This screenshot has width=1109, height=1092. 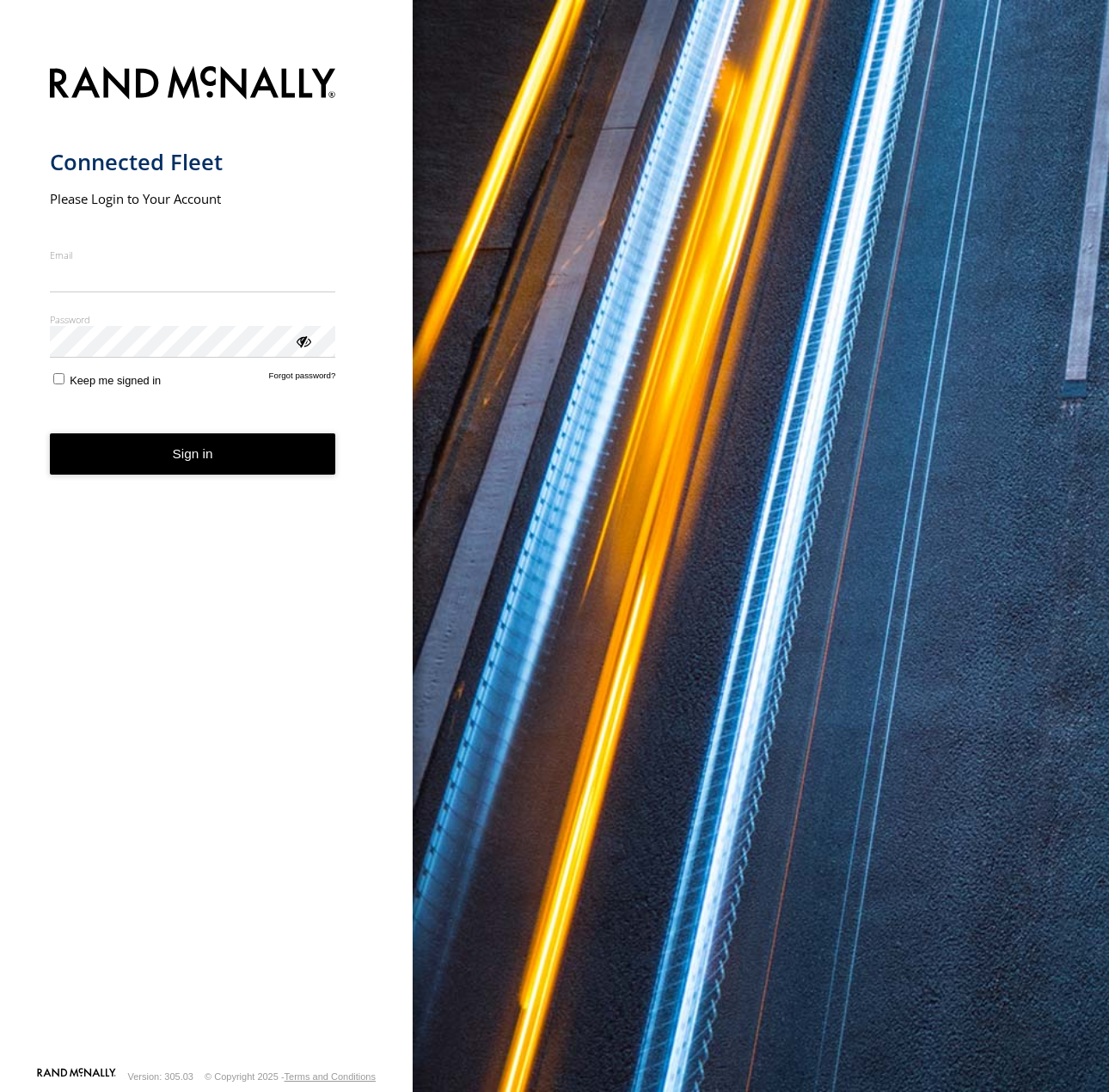 I want to click on div: ViewPassword, so click(x=302, y=341).